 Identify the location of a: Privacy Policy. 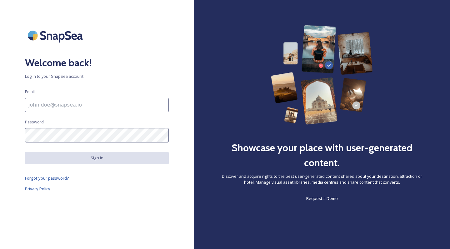
(97, 189).